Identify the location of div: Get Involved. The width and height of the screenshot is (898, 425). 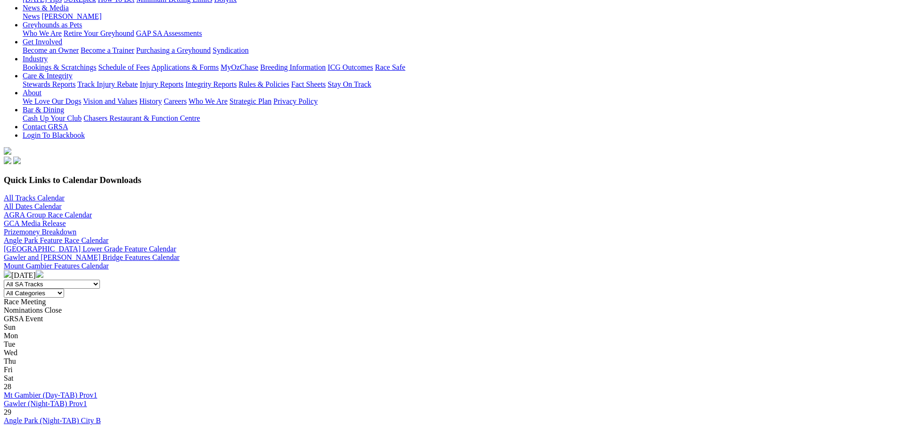
(458, 50).